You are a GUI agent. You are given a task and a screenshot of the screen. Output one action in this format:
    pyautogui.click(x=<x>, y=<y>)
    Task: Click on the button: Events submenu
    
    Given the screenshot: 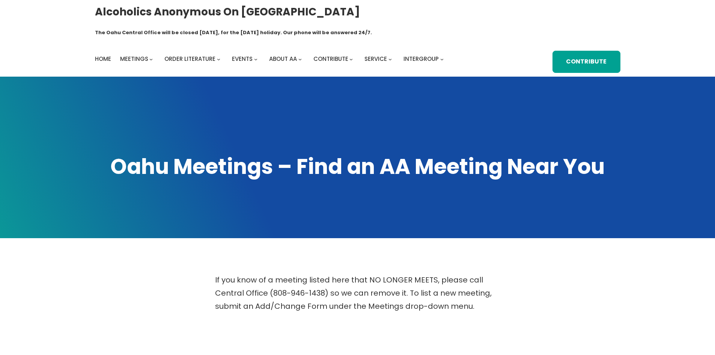 What is the action you would take?
    pyautogui.click(x=256, y=59)
    